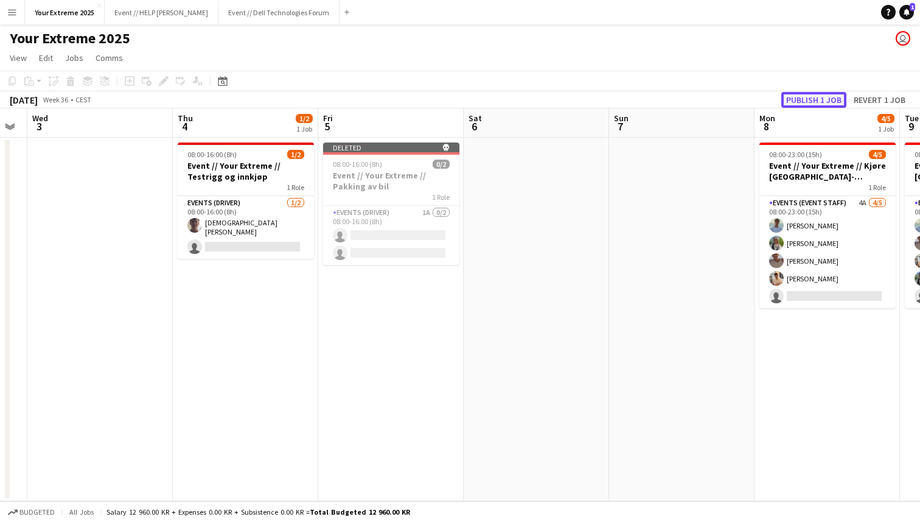 This screenshot has width=920, height=522. Describe the element at coordinates (766, 126) in the screenshot. I see `span: 8` at that location.